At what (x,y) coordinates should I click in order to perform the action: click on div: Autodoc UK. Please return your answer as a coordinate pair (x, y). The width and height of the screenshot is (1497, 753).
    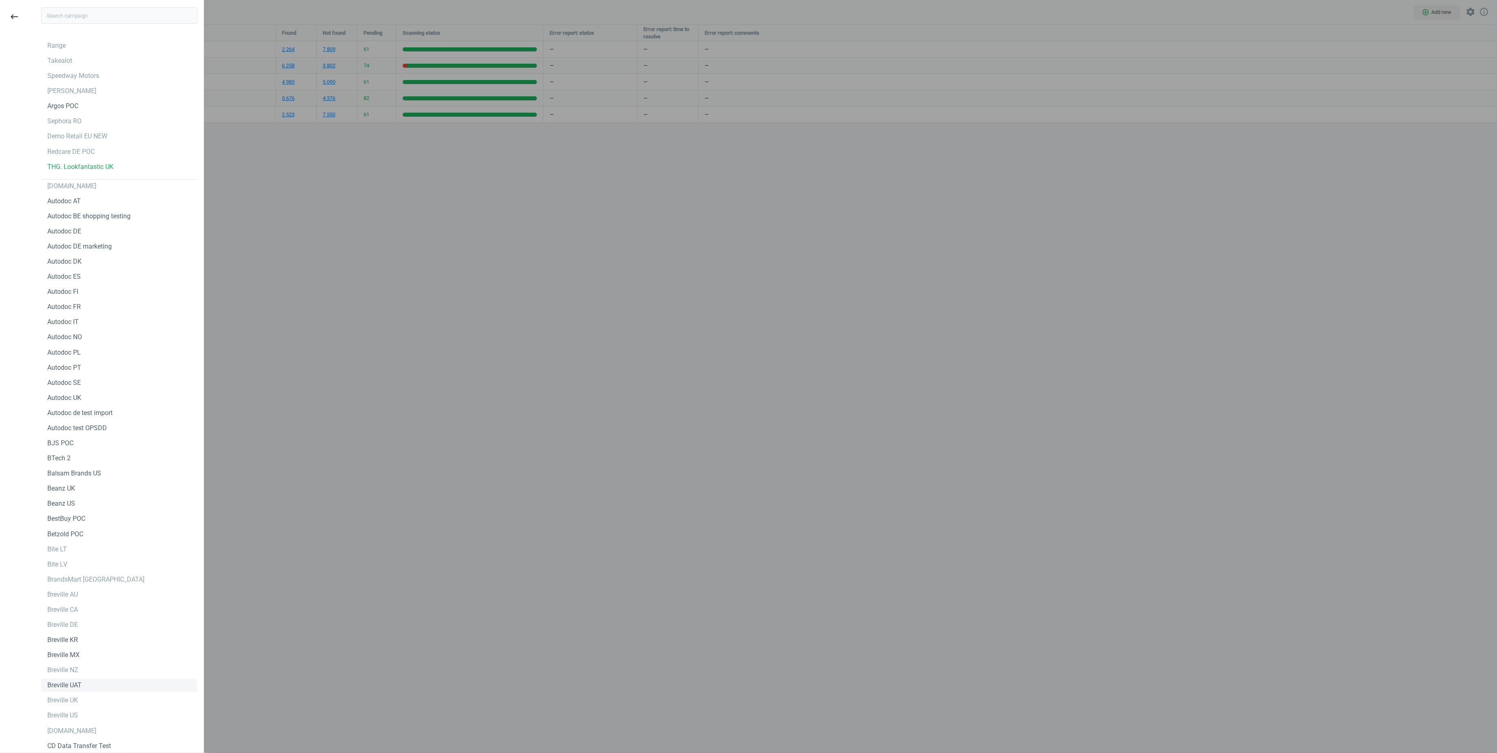
    Looking at the image, I should click on (64, 398).